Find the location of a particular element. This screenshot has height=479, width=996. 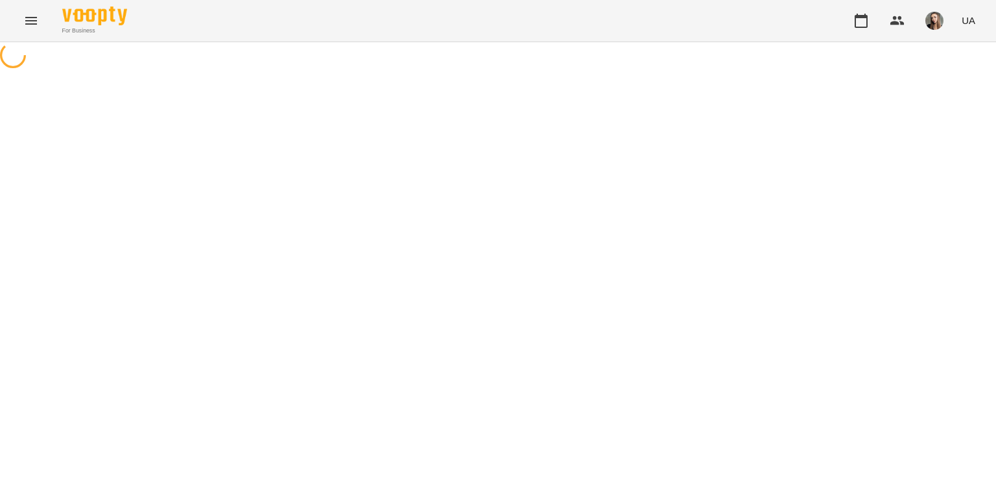

span: For Business is located at coordinates (95, 30).